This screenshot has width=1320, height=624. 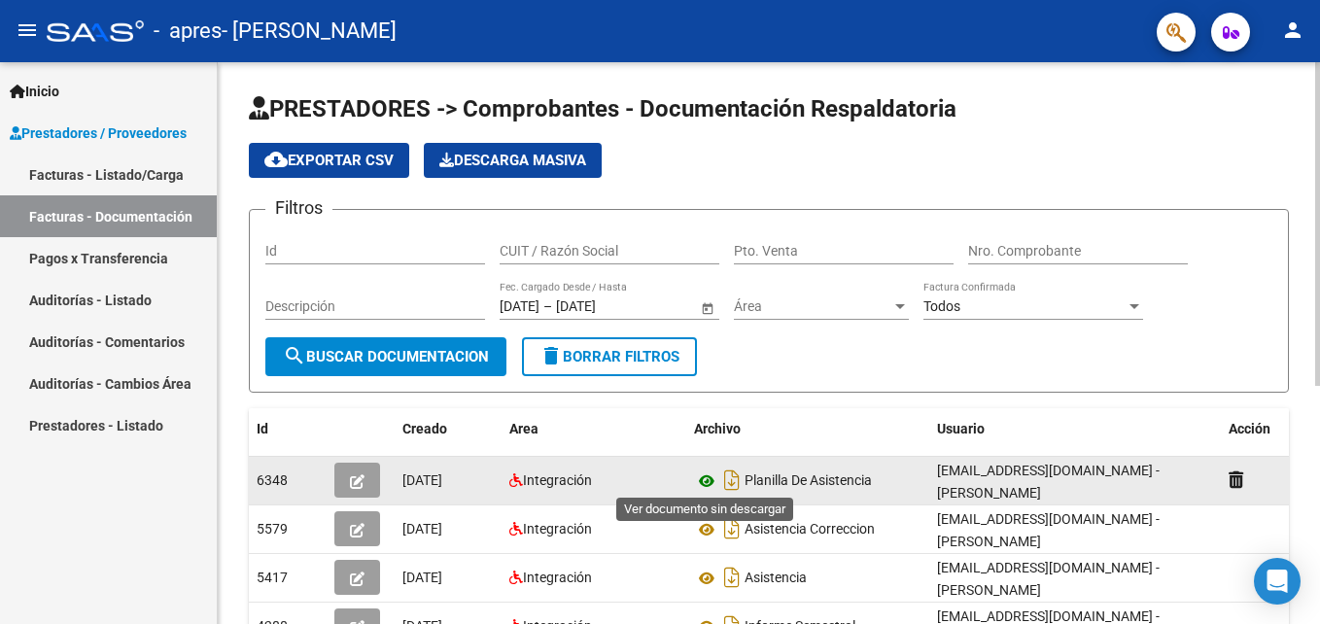 I want to click on span: Usuario, so click(x=960, y=429).